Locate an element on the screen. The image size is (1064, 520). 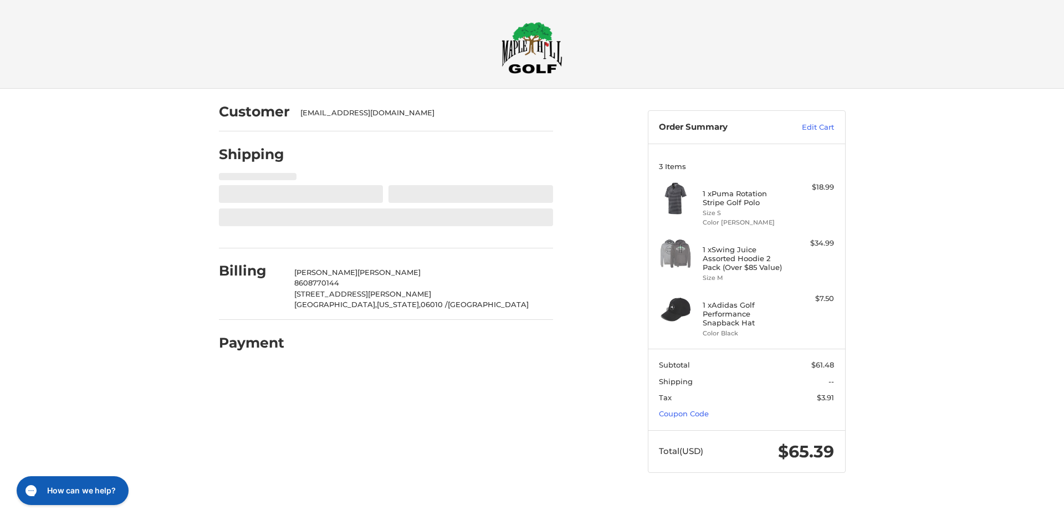
li: Size S is located at coordinates (745, 213).